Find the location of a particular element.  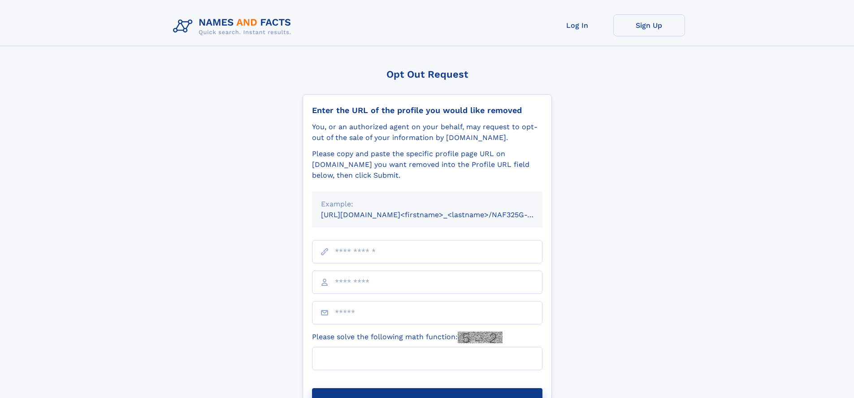

div: Enter the URL of the profile you would like removed is located at coordinates (427, 110).